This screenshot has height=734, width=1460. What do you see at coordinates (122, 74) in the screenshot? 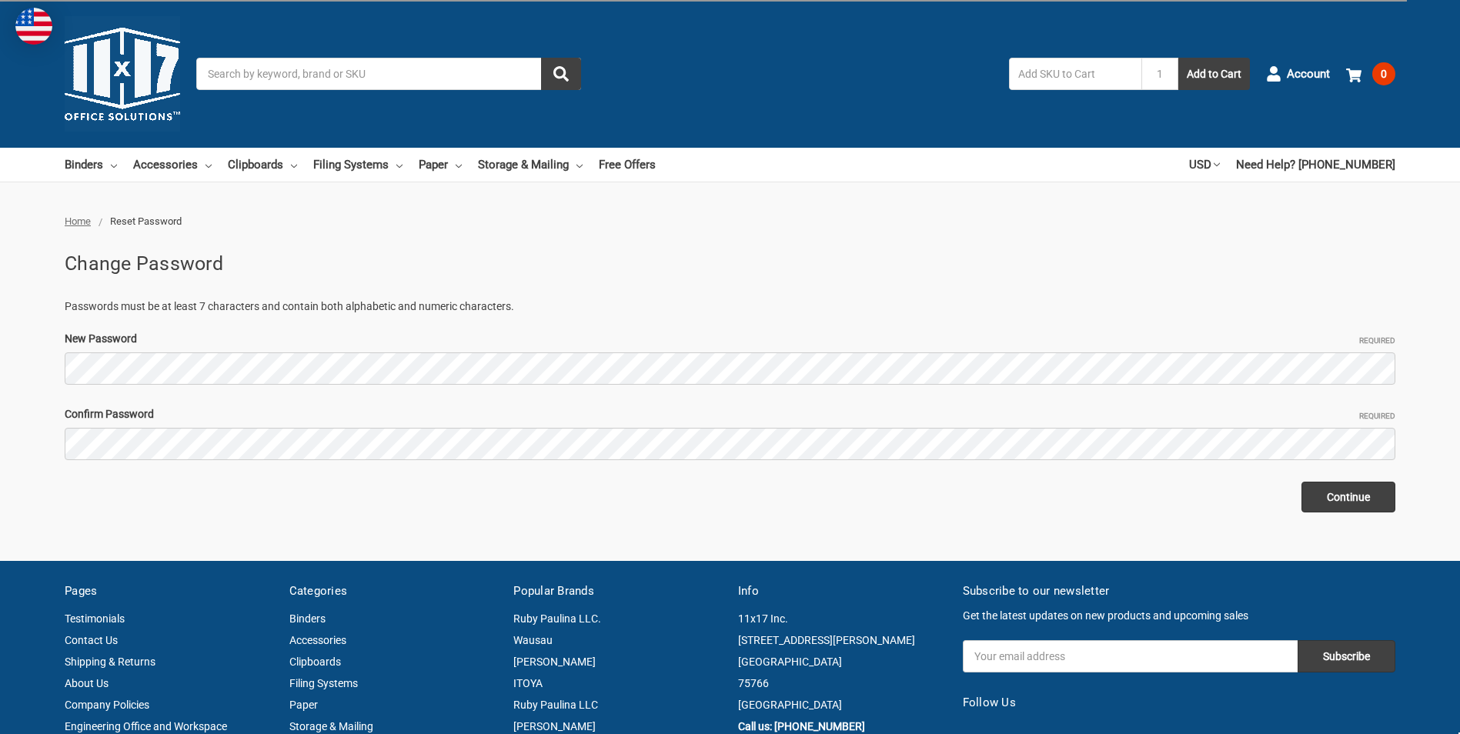
I see `img: 11x17.com` at bounding box center [122, 74].